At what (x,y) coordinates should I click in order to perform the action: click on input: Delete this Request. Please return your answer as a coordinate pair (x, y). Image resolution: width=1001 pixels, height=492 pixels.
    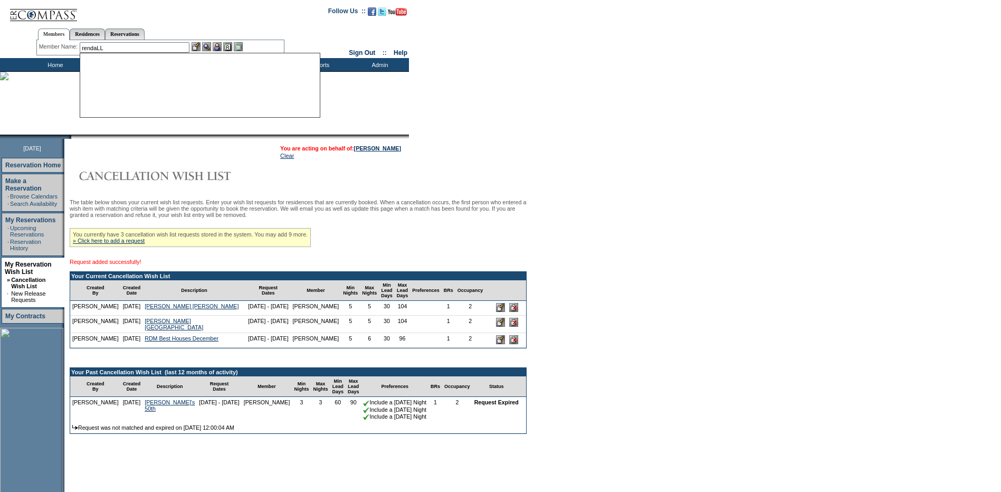
    Looking at the image, I should click on (514, 322).